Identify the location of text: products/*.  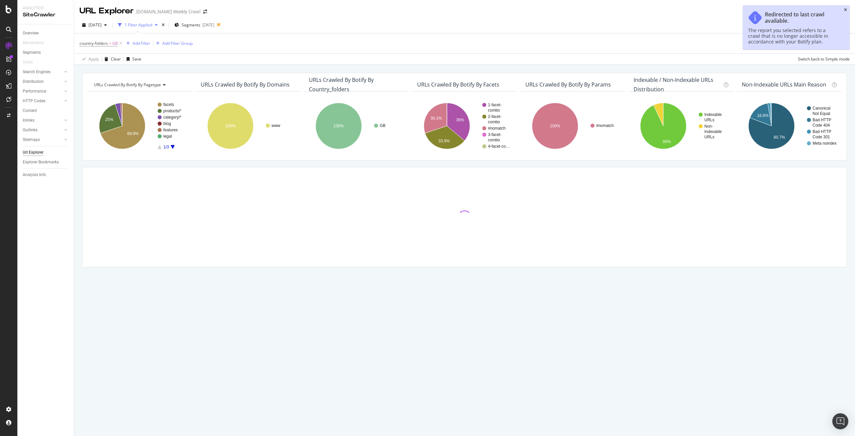
(172, 111).